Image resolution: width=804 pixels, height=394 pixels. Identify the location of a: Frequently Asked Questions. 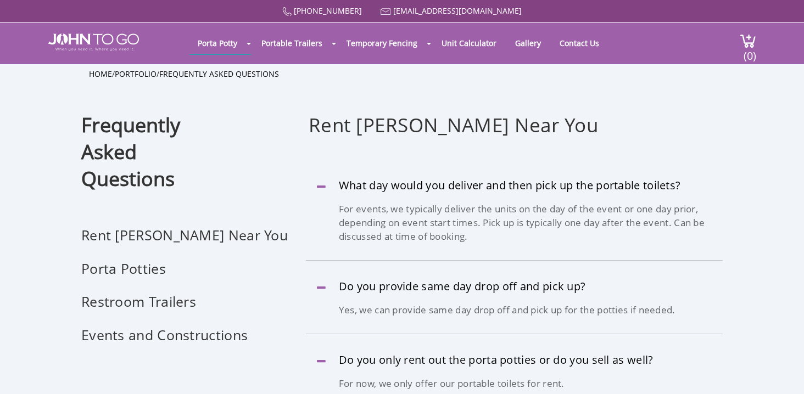
(219, 74).